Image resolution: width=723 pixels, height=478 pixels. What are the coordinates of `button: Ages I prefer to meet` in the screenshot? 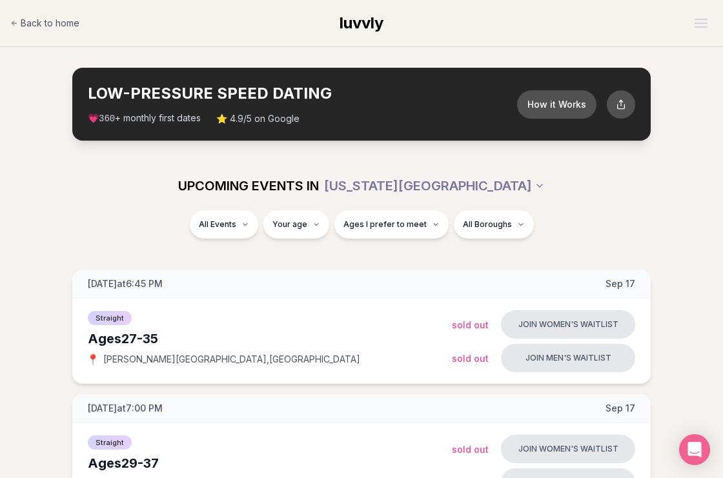 It's located at (391, 225).